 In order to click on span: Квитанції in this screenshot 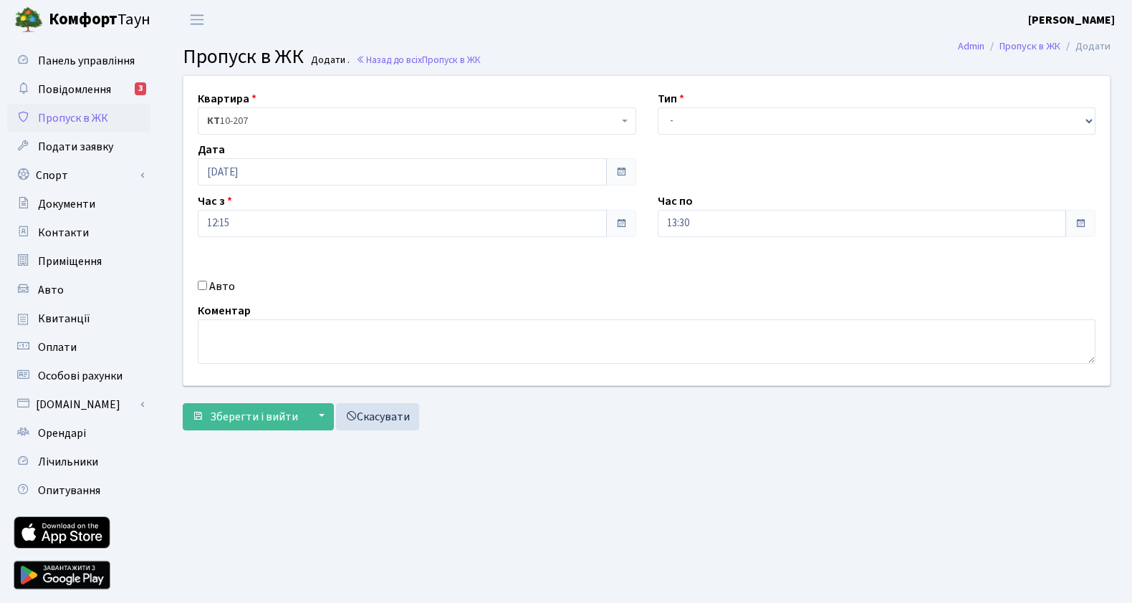, I will do `click(64, 319)`.